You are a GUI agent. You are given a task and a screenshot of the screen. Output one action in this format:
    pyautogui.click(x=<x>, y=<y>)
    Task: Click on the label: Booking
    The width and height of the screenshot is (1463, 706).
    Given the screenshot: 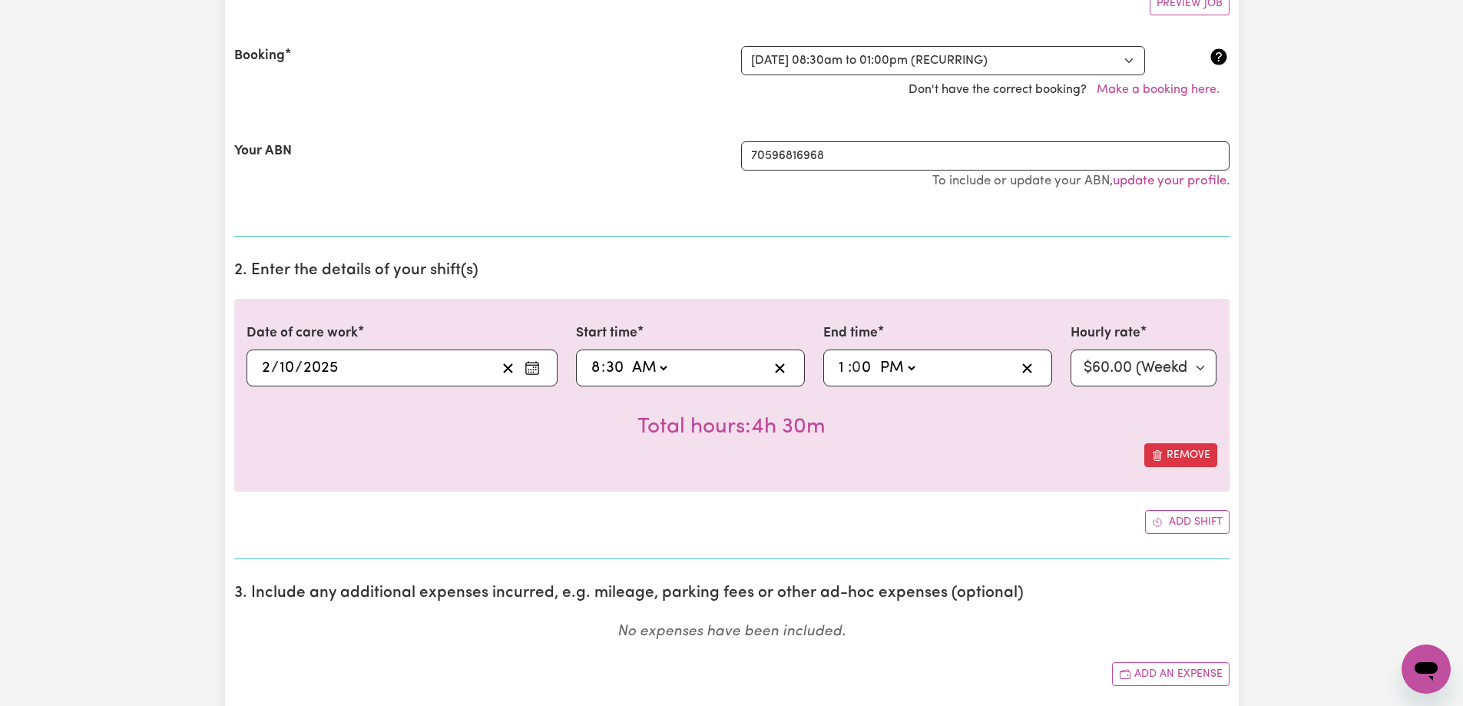 What is the action you would take?
    pyautogui.click(x=260, y=56)
    